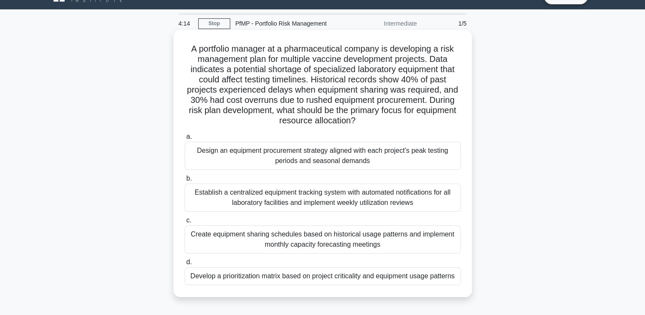  What do you see at coordinates (289, 23) in the screenshot?
I see `div: PfMP - Portfolio Risk Management` at bounding box center [289, 23].